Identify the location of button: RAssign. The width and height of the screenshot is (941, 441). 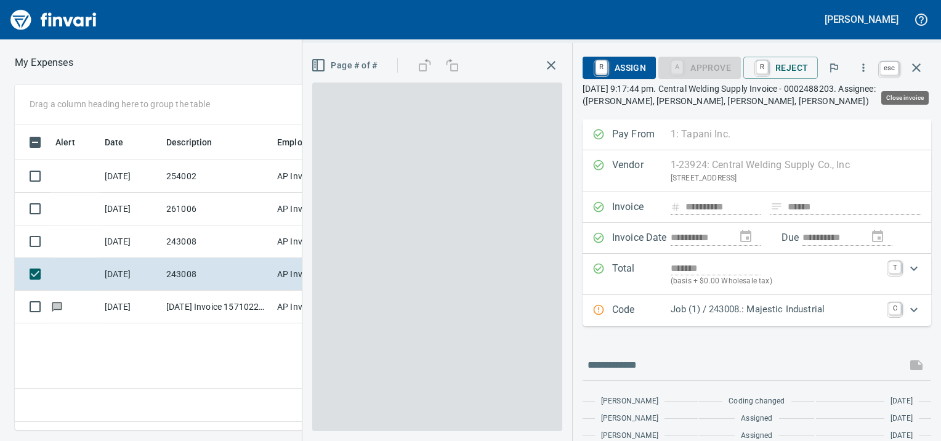
(619, 68).